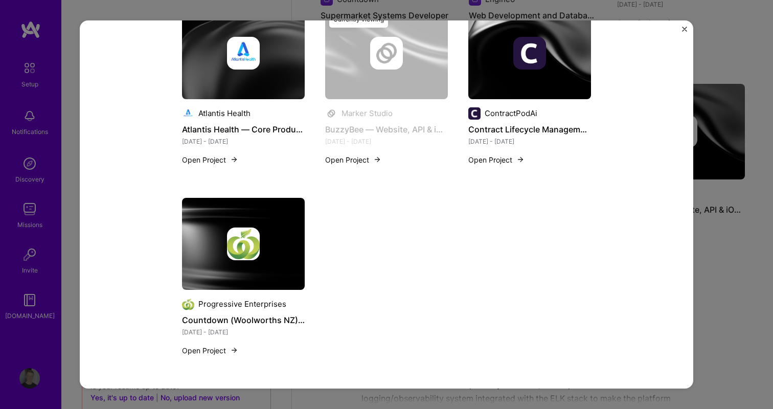 The width and height of the screenshot is (773, 409). I want to click on h4: Atlantis Health — Core Product Development (Patient Platform & API), so click(243, 129).